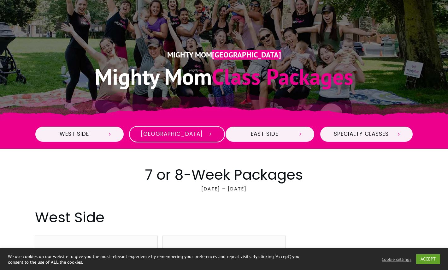 This screenshot has width=448, height=270. What do you see at coordinates (224, 174) in the screenshot?
I see `h2: 7 or 8-Week Packages` at bounding box center [224, 174].